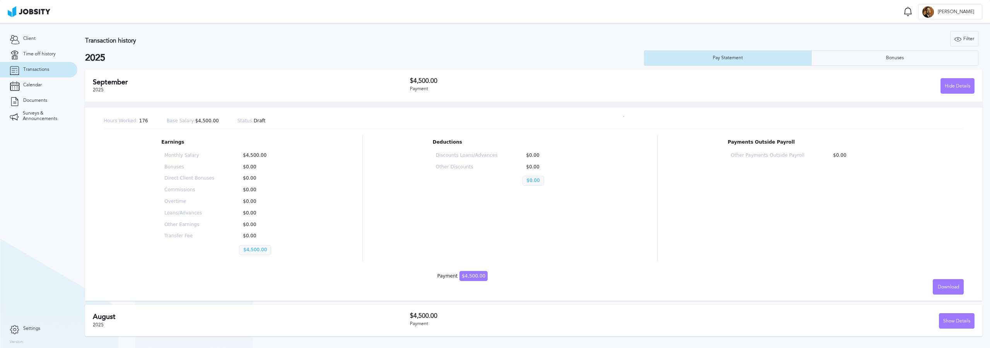 The height and width of the screenshot is (348, 990). Describe the element at coordinates (189, 155) in the screenshot. I see `p: Monthly Salary` at that location.